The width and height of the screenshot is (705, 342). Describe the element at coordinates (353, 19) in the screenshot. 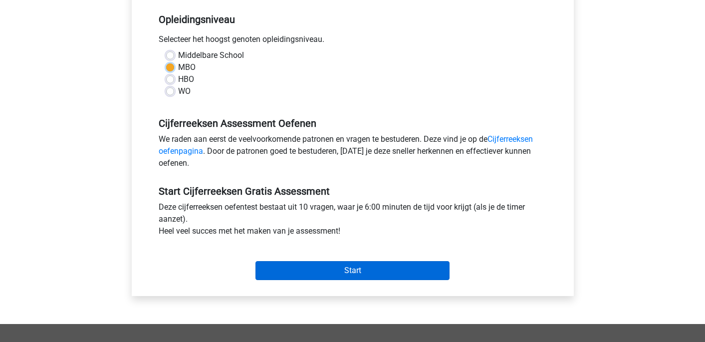

I see `h5: Opleidingsniveau` at that location.